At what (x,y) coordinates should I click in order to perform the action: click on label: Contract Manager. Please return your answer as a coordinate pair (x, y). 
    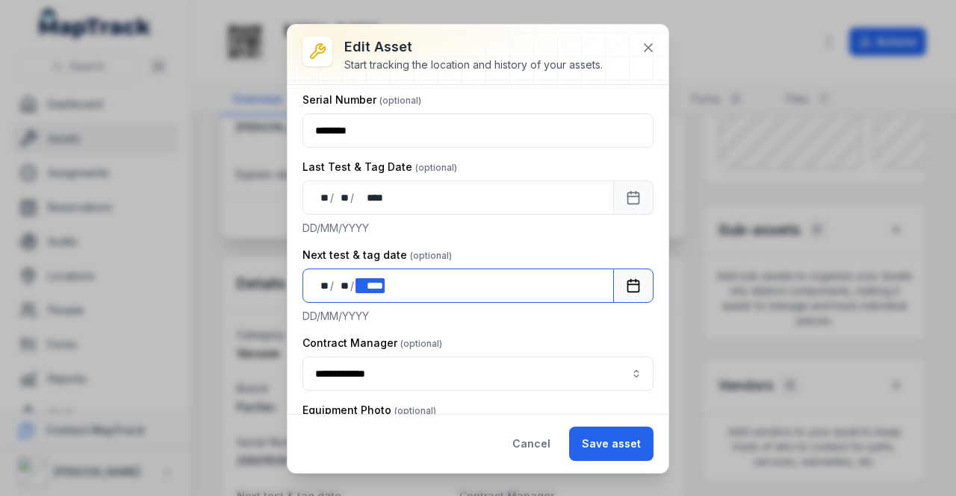
    Looking at the image, I should click on (372, 343).